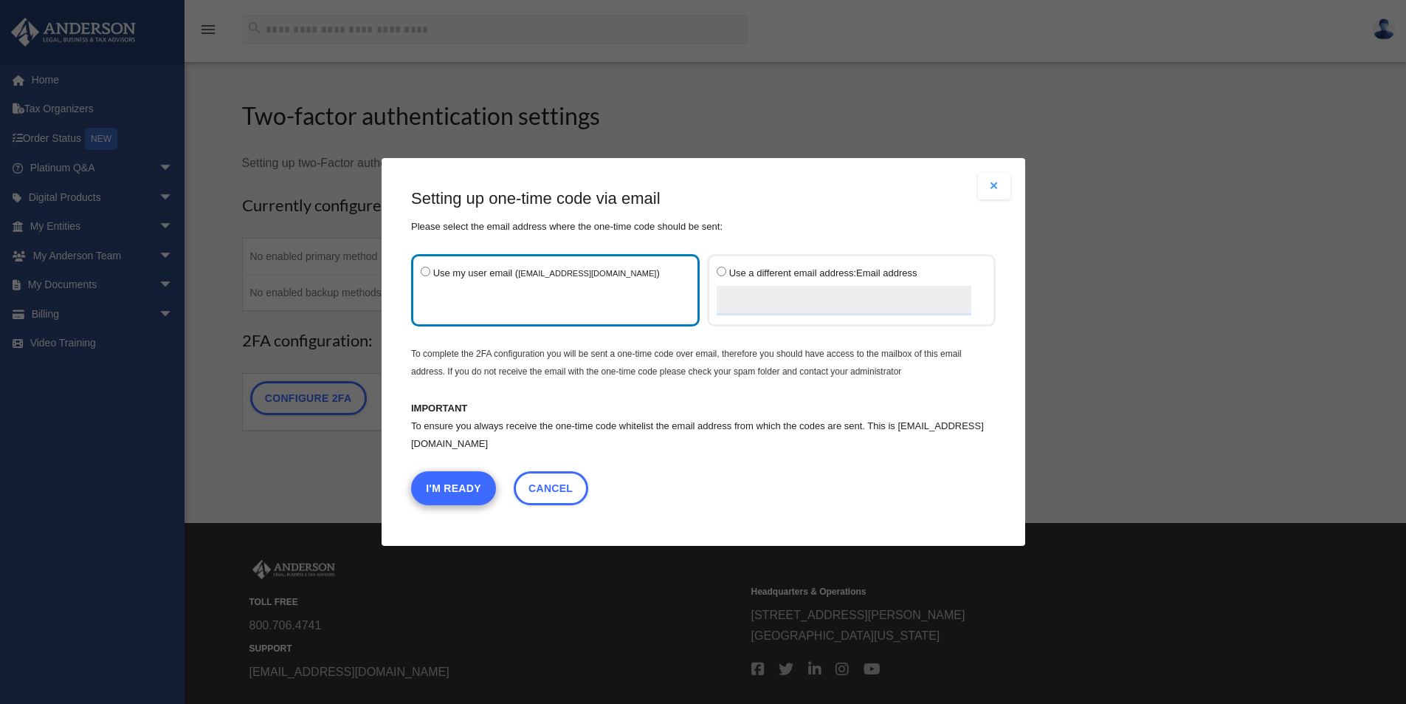  Describe the element at coordinates (704, 199) in the screenshot. I see `h3: Setting up one-time code via email` at that location.